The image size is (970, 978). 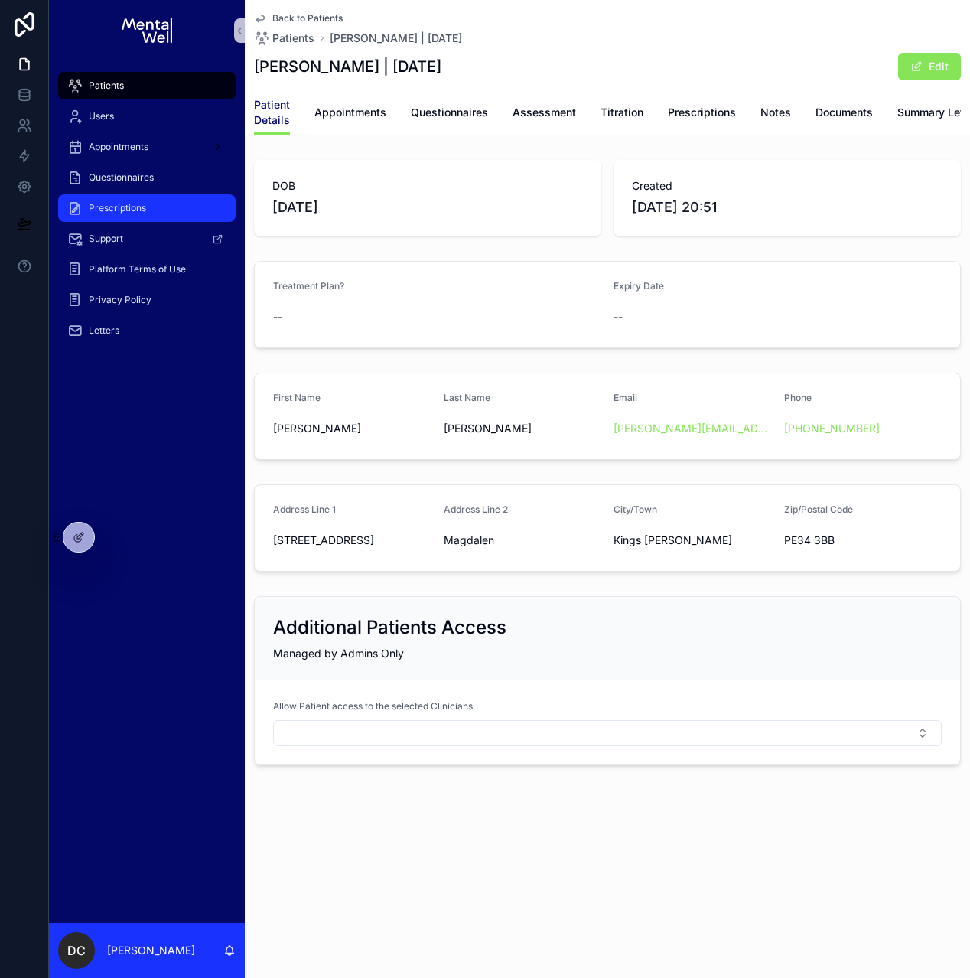 What do you see at coordinates (147, 116) in the screenshot?
I see `a: Users` at bounding box center [147, 116].